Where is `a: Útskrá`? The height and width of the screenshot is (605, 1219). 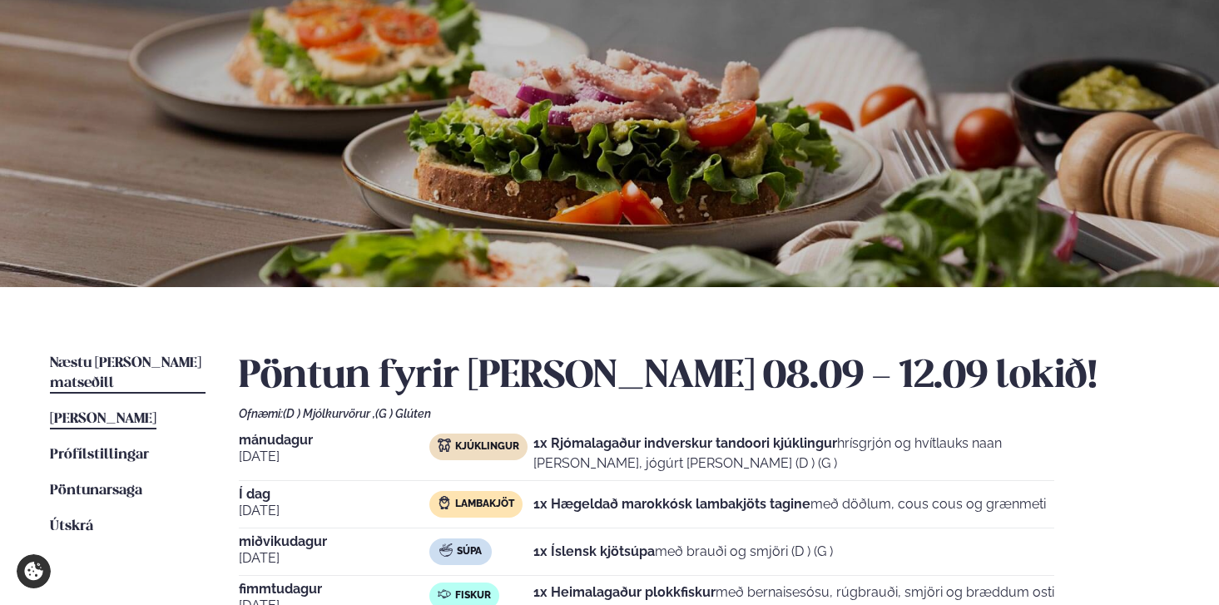
a: Útskrá is located at coordinates (72, 527).